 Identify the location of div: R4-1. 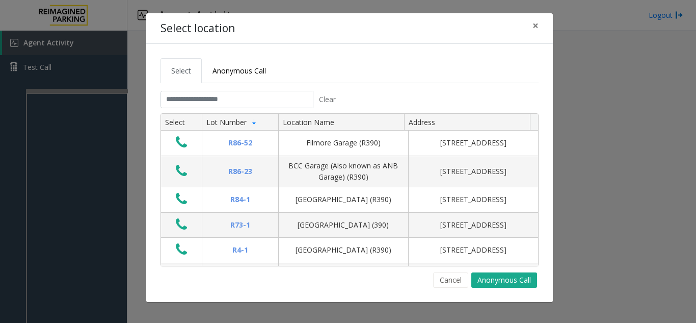
(240, 250).